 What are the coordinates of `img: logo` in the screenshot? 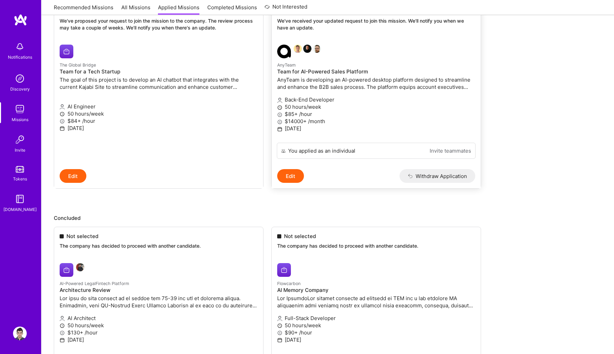 It's located at (21, 20).